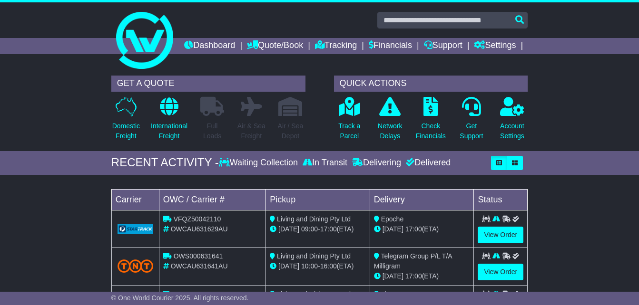  I want to click on span: Telegram Group P/L T/A Milligram, so click(413, 261).